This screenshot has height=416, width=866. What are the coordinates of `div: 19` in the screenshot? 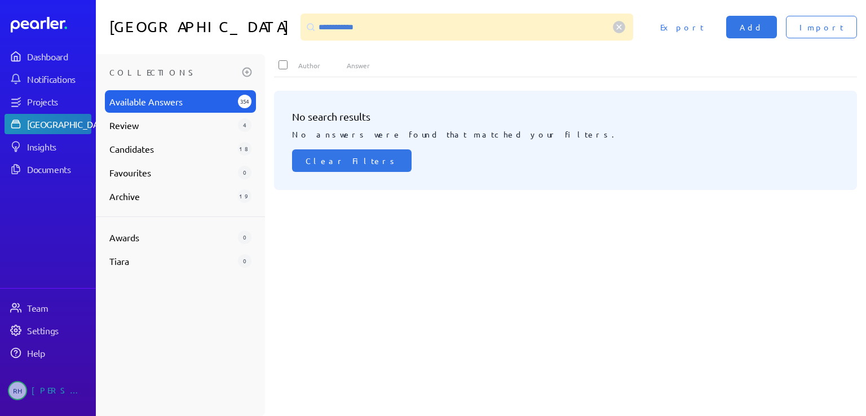 It's located at (245, 196).